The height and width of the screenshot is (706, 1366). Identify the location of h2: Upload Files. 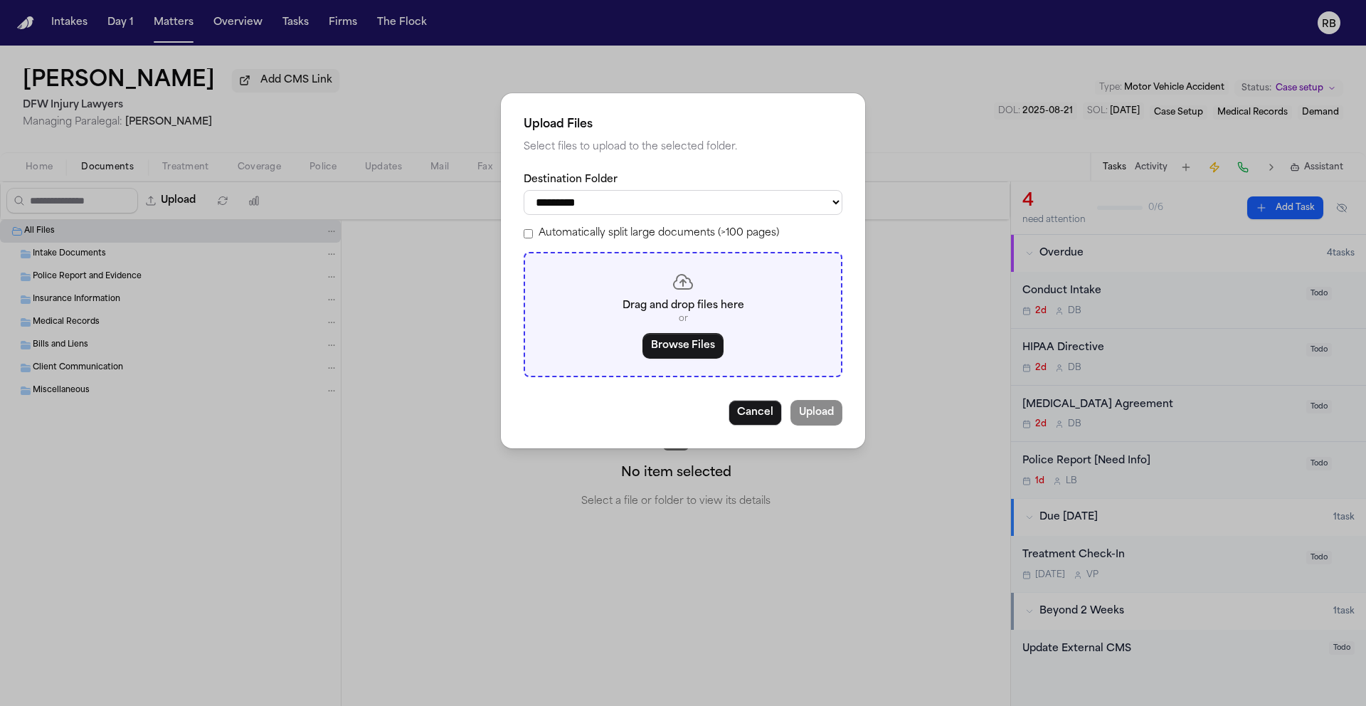
(683, 124).